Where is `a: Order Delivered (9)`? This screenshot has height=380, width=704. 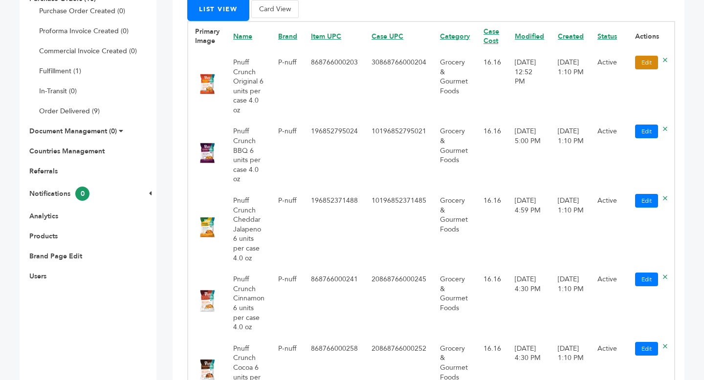 a: Order Delivered (9) is located at coordinates (69, 111).